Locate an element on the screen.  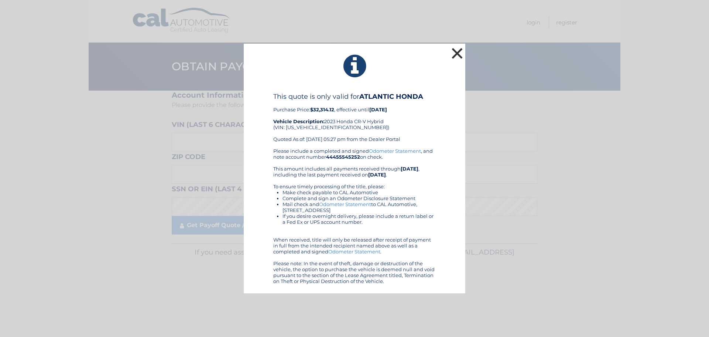
b: ATLANTIC HONDA is located at coordinates (391, 96).